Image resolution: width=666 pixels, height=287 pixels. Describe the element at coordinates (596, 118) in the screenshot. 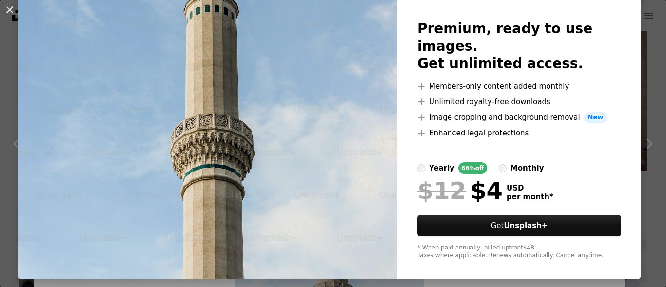

I see `span: New` at that location.